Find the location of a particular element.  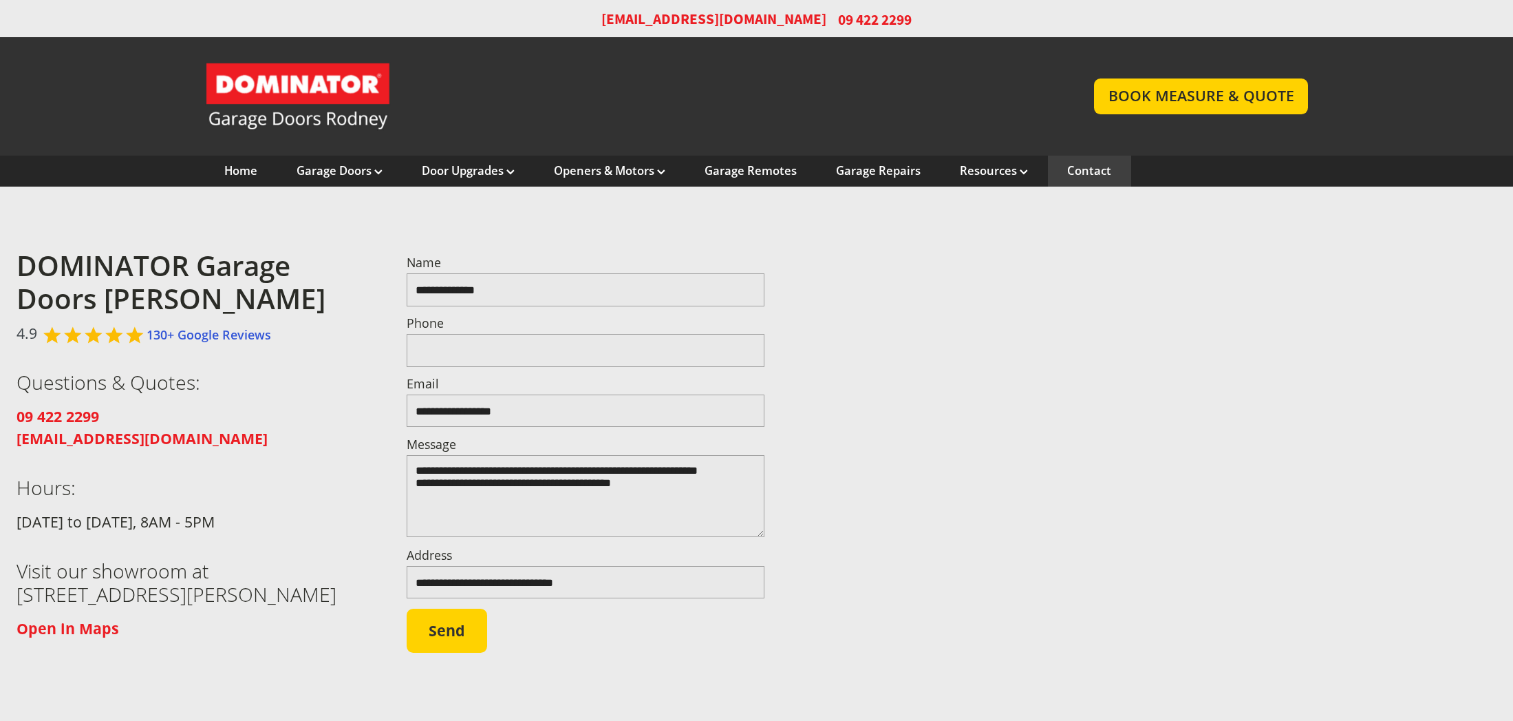

a: BOOK MEASURE & QUOTE is located at coordinates (1201, 96).